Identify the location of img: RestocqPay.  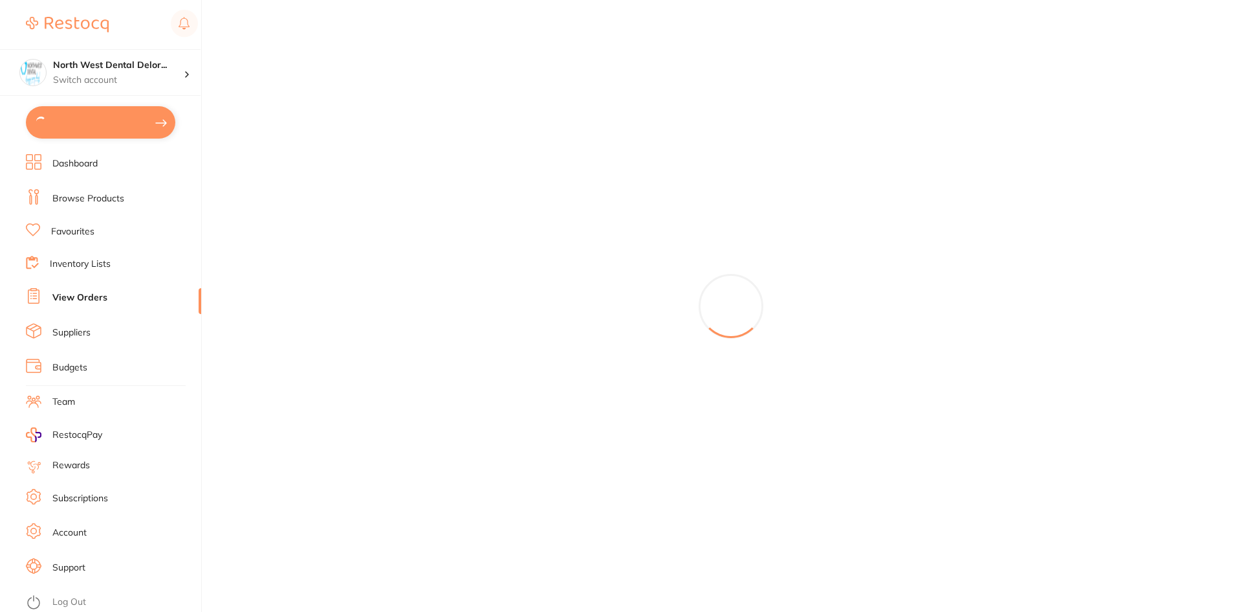
(34, 434).